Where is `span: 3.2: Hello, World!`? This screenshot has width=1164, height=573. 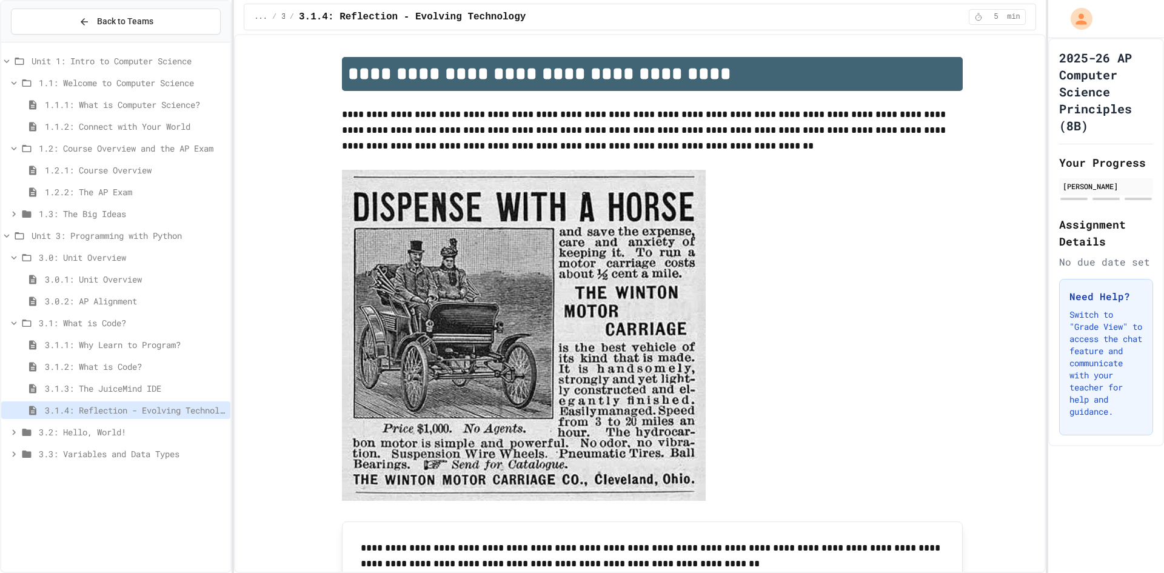
span: 3.2: Hello, World! is located at coordinates (132, 432).